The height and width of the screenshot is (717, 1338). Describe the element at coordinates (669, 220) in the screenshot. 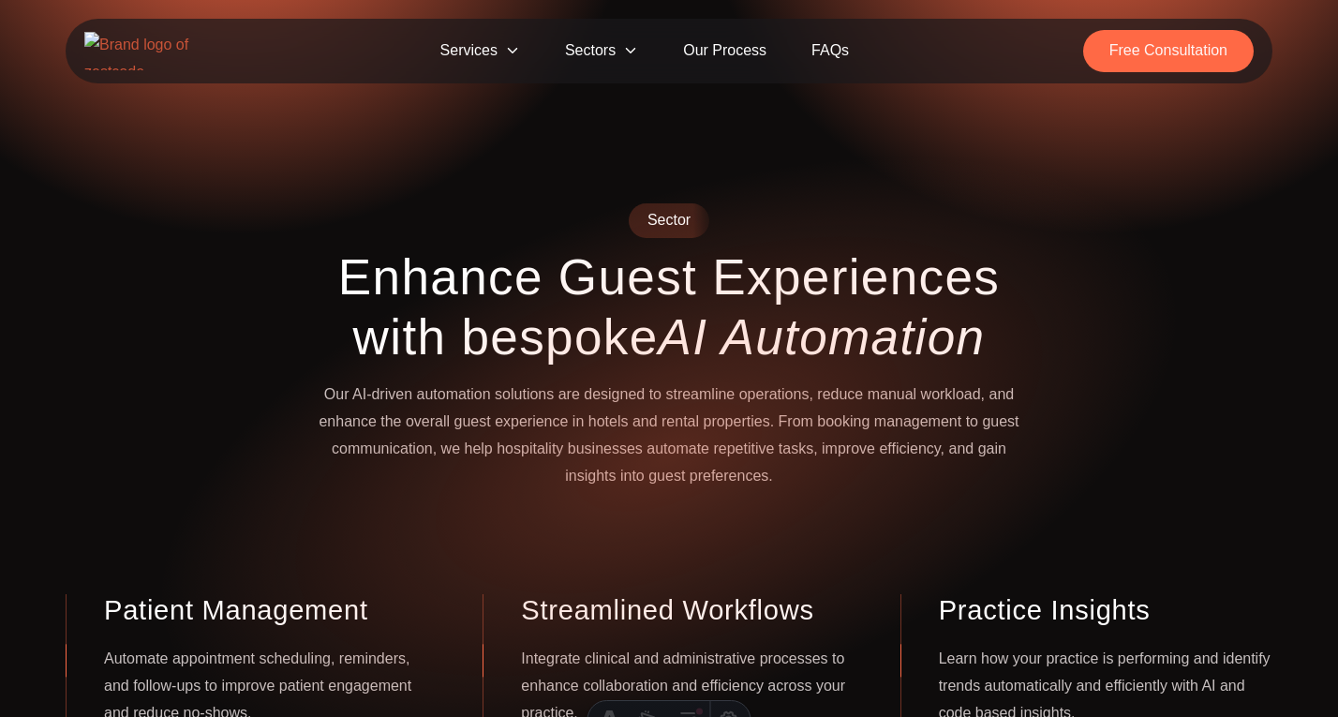

I see `div: Sector` at that location.